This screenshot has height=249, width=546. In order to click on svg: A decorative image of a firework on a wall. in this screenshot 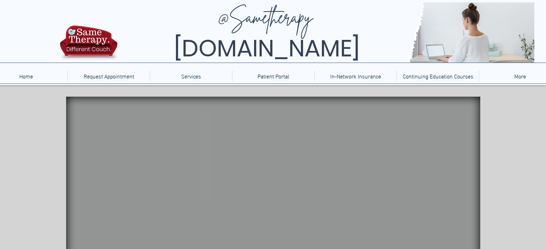, I will do `click(341, 136)`.